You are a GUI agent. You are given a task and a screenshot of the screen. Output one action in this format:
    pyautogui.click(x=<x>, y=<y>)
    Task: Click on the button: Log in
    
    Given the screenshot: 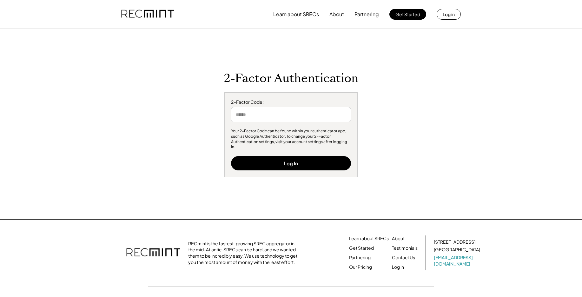 What is the action you would take?
    pyautogui.click(x=449, y=14)
    